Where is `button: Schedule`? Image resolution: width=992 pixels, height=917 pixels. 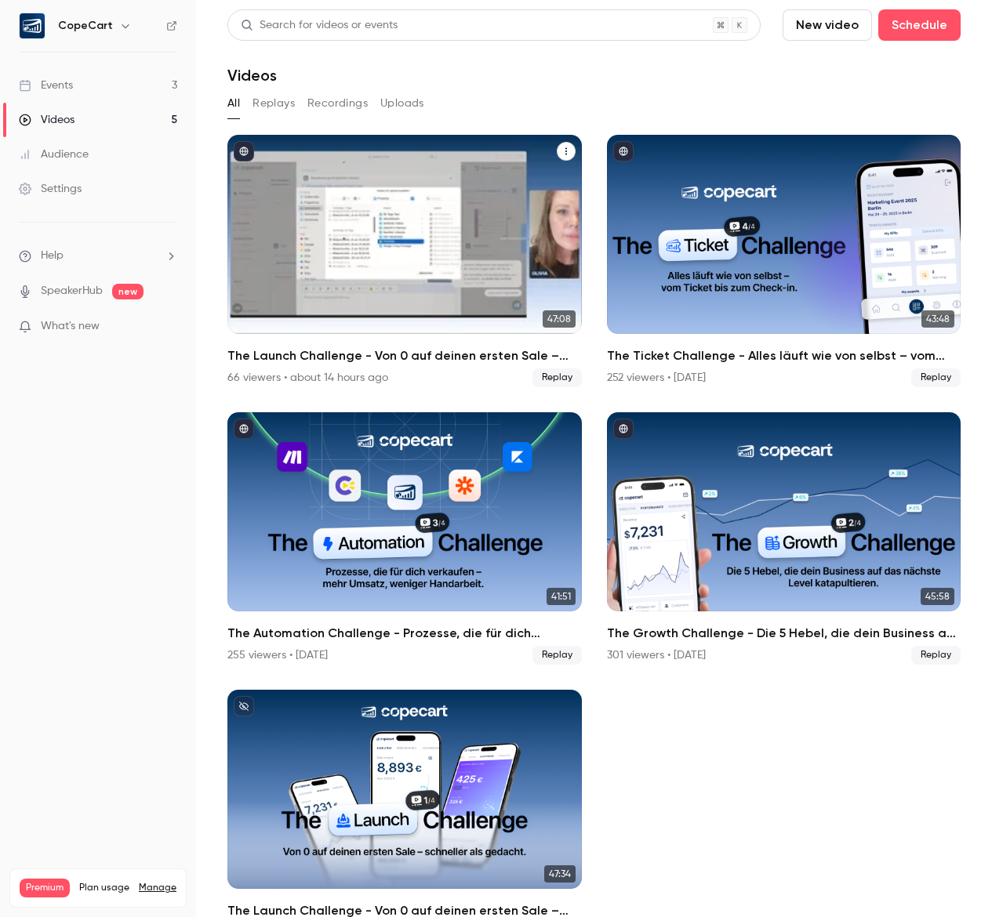
button: Schedule is located at coordinates (919, 25).